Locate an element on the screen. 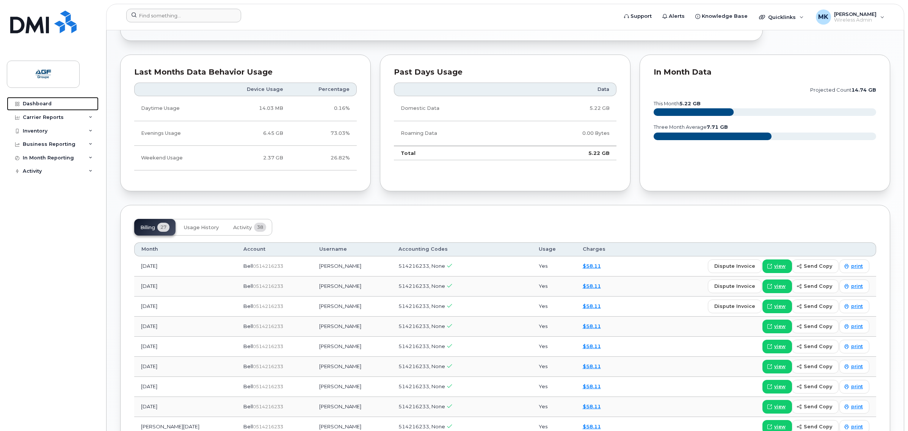 This screenshot has height=431, width=908. span: MK is located at coordinates (823, 17).